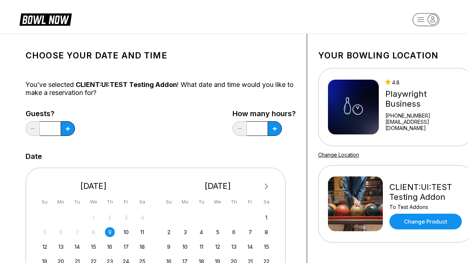 This screenshot has width=468, height=263. What do you see at coordinates (142, 232) in the screenshot?
I see `div: Choose Saturday, October 11th, 2025` at bounding box center [142, 232].